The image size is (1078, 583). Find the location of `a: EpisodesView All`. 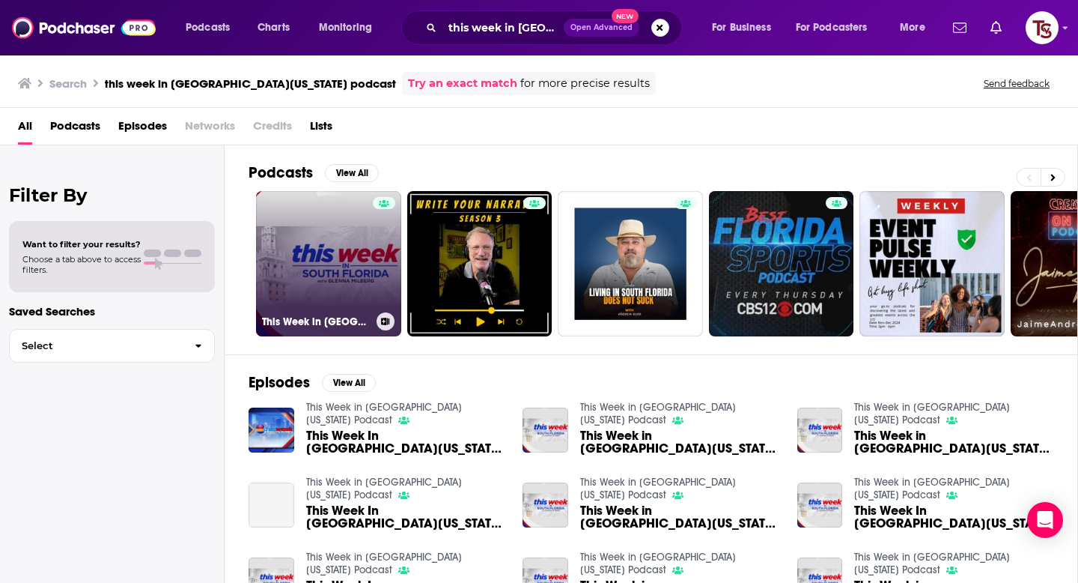

a: EpisodesView All is located at coordinates (312, 382).